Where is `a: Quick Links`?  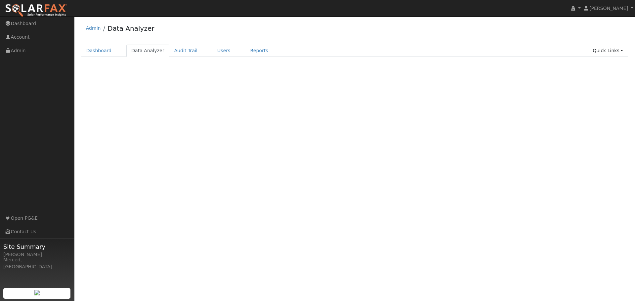 a: Quick Links is located at coordinates (608, 51).